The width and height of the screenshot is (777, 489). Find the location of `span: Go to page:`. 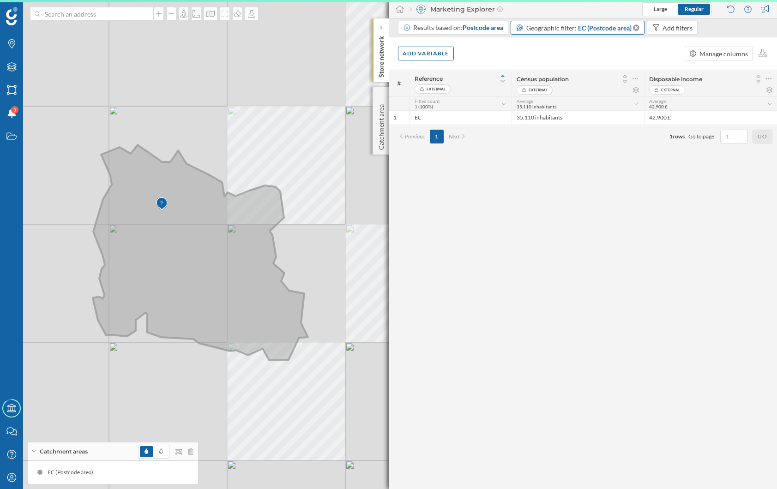

span: Go to page: is located at coordinates (701, 137).